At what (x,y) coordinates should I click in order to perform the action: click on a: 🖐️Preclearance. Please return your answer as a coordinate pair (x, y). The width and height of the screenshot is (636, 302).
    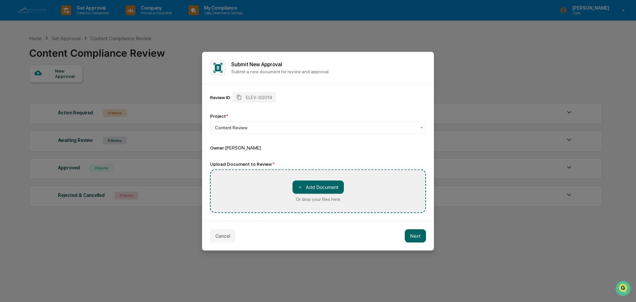
    Looking at the image, I should click on (25, 87).